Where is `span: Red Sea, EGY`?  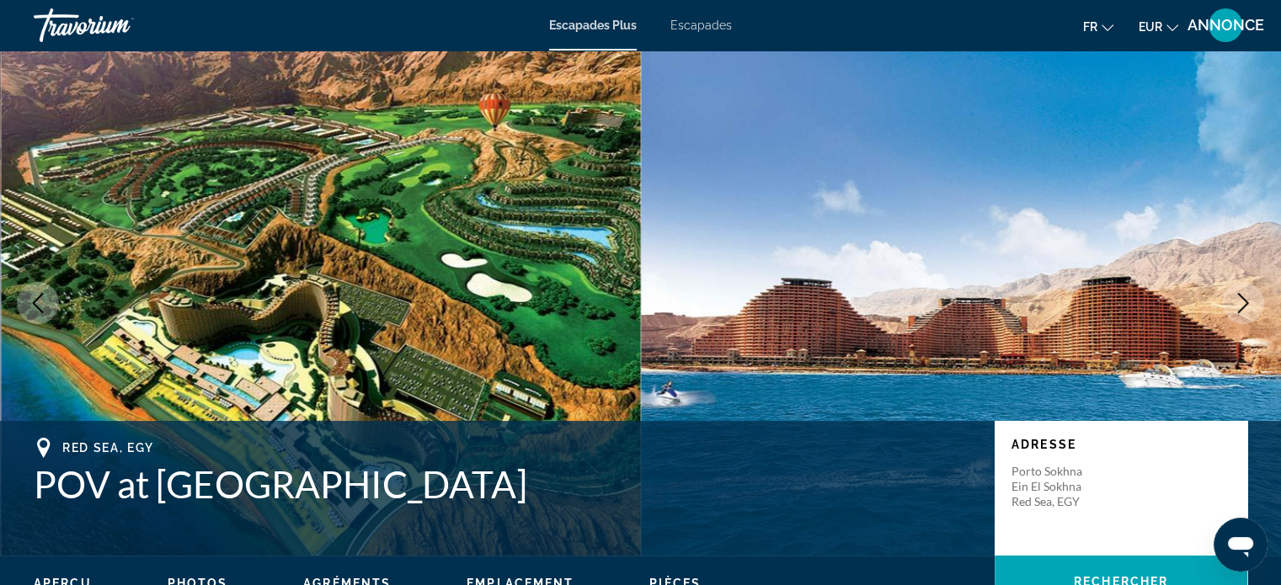
span: Red Sea, EGY is located at coordinates (108, 448).